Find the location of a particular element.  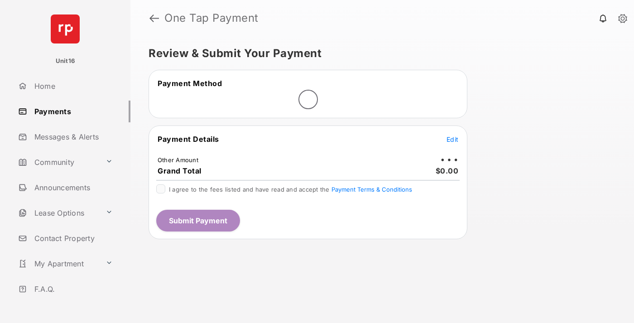

a: Lease Options is located at coordinates (58, 213).